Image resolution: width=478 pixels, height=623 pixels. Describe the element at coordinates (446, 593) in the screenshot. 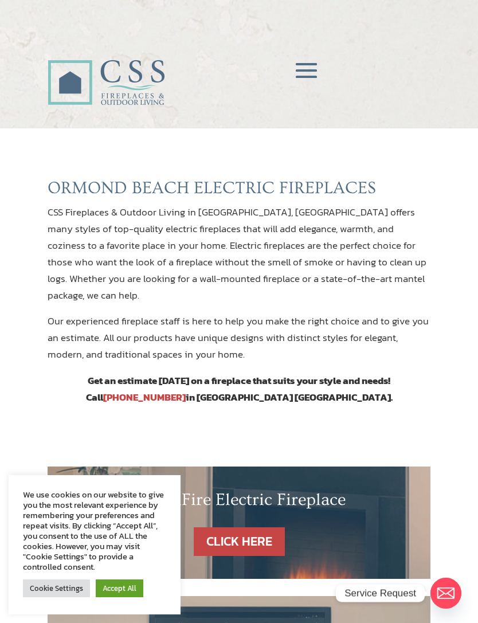

I see `a: Email` at that location.